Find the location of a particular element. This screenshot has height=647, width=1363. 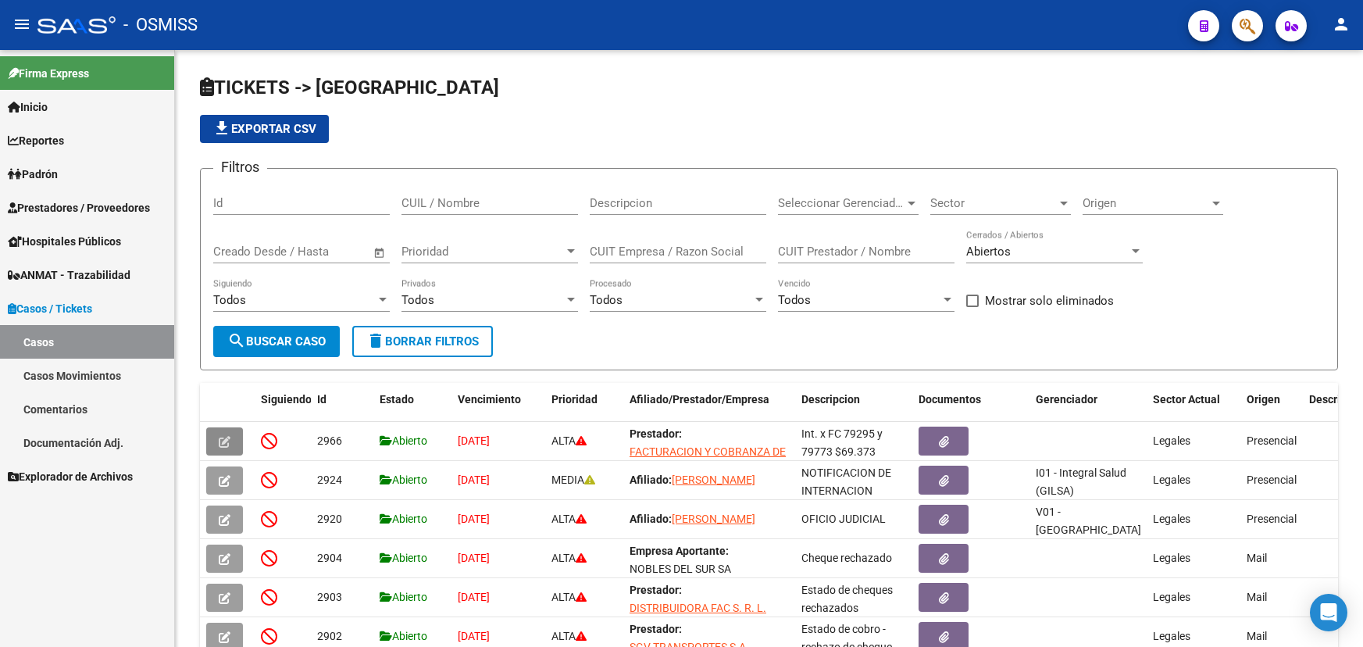

datatable-header-cell: Vencimiento is located at coordinates (498, 408).